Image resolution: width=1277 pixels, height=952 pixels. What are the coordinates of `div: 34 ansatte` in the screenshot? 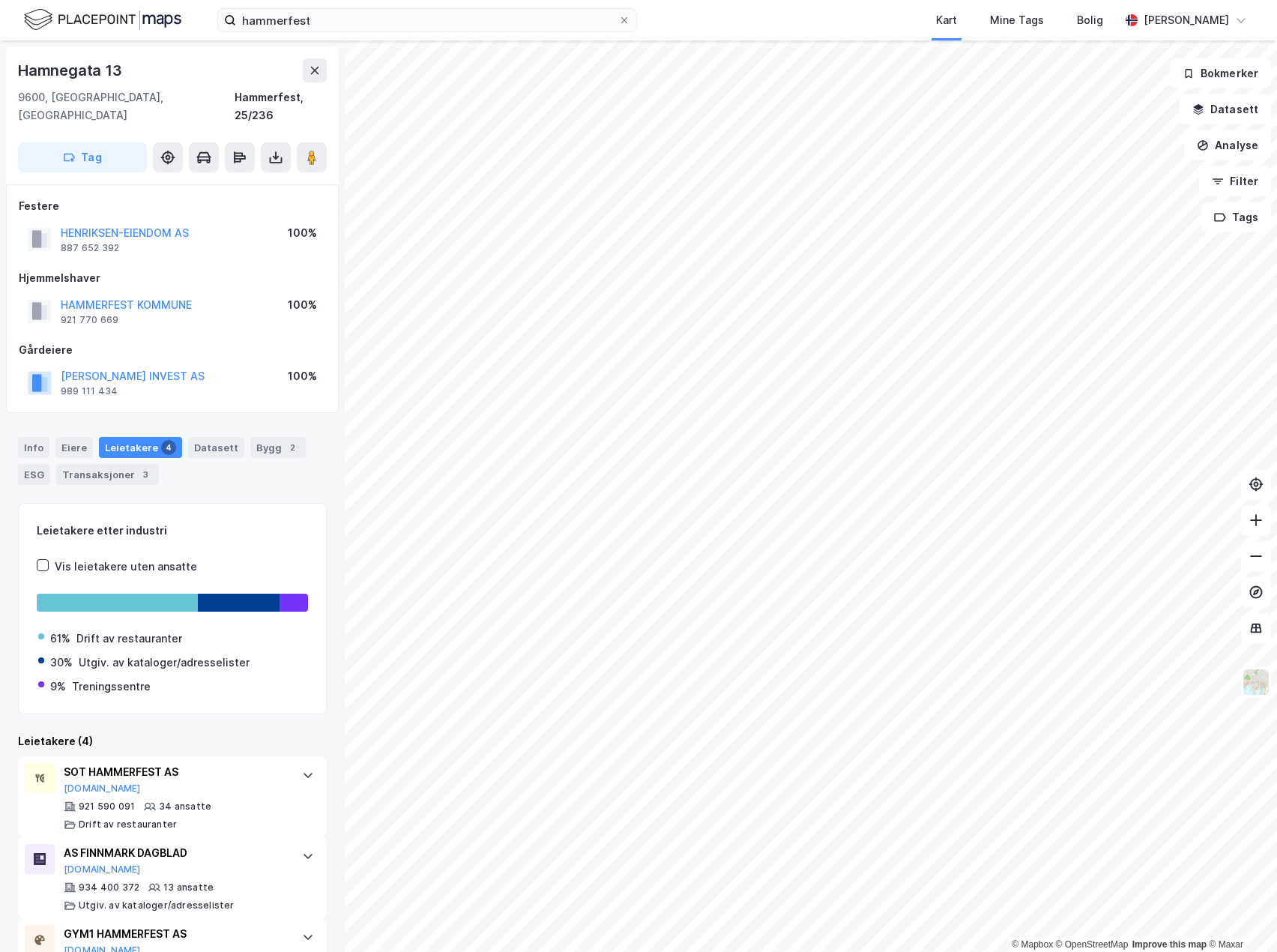 It's located at (185, 807).